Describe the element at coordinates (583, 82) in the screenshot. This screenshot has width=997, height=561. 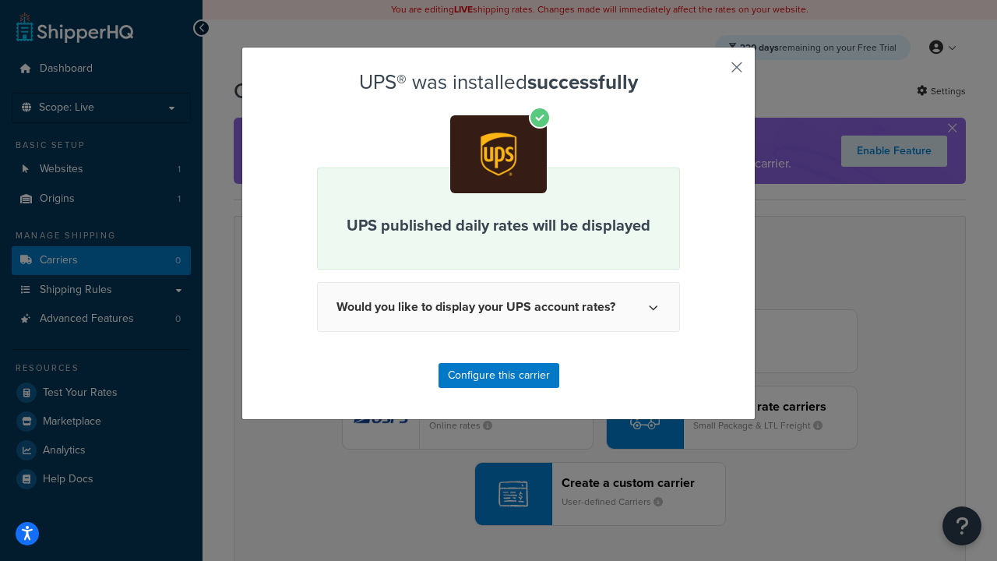
I see `strong: successfully` at that location.